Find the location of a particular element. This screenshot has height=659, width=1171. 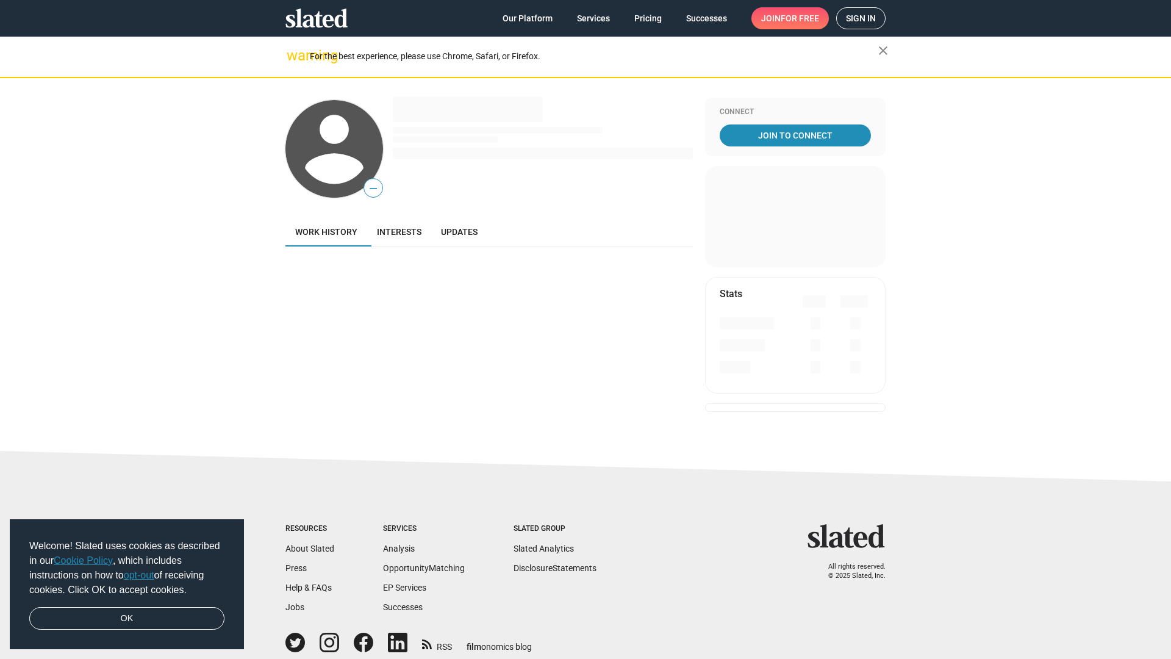

span: Welcome! Slated uses cookies as described in our , which includes instructions on how to of recei... is located at coordinates (127, 568).